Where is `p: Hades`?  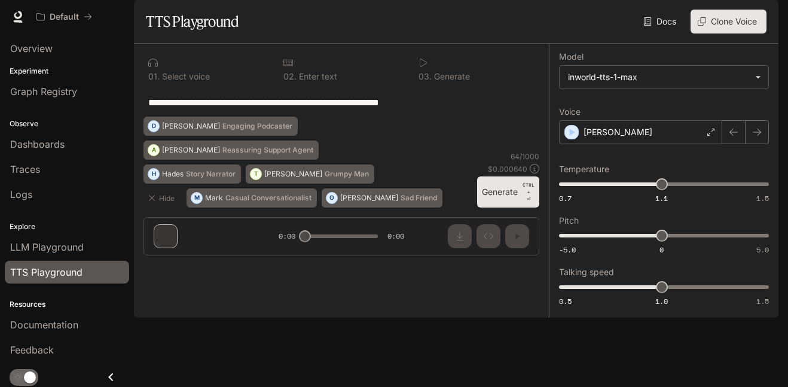
p: Hades is located at coordinates (173, 174).